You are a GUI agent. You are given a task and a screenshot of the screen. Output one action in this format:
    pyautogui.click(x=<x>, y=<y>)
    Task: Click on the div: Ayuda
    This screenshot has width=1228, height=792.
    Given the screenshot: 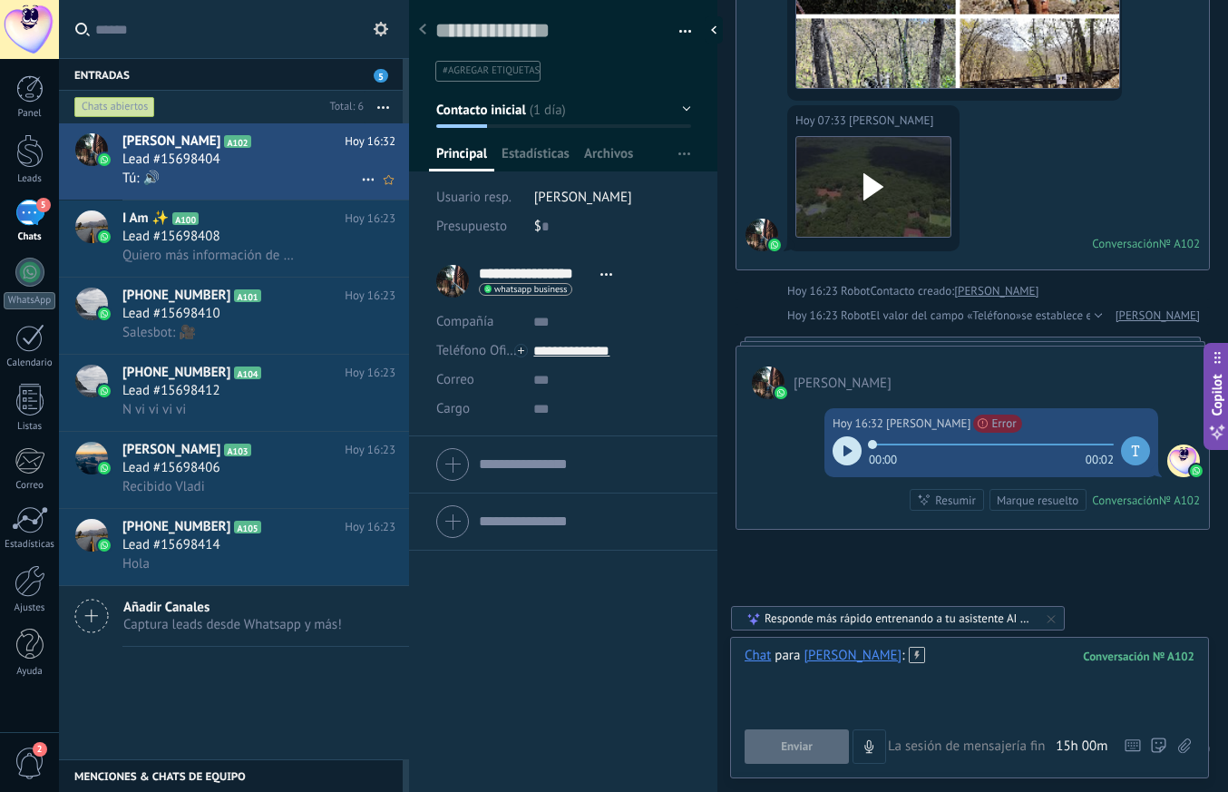 What is the action you would take?
    pyautogui.click(x=30, y=671)
    